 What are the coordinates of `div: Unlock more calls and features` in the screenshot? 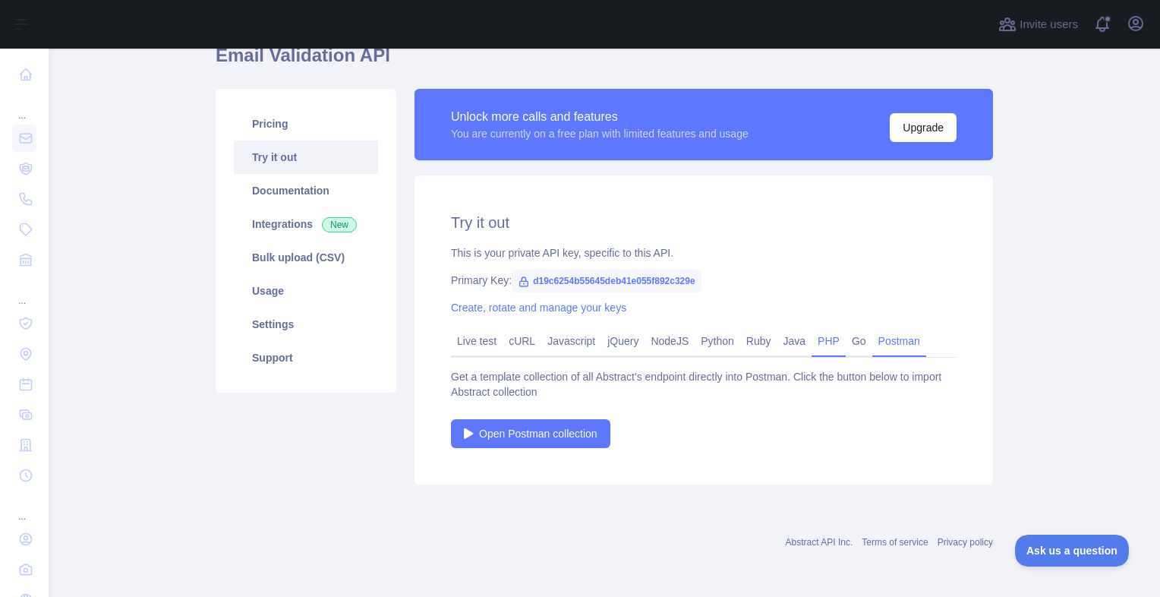 It's located at (600, 117).